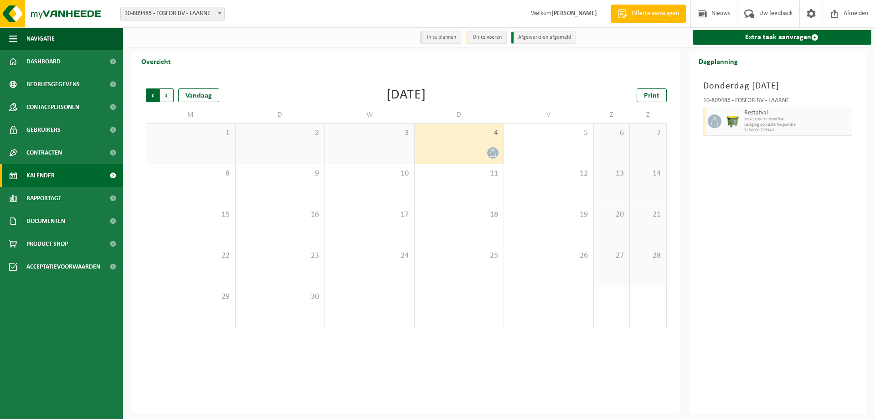  Describe the element at coordinates (652, 96) in the screenshot. I see `span: Print` at that location.